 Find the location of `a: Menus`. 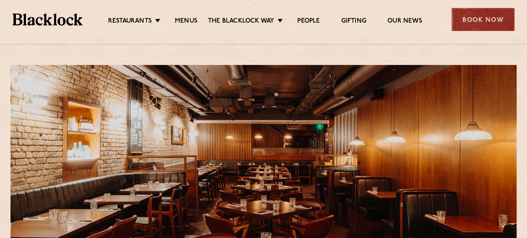

a: Menus is located at coordinates (186, 22).